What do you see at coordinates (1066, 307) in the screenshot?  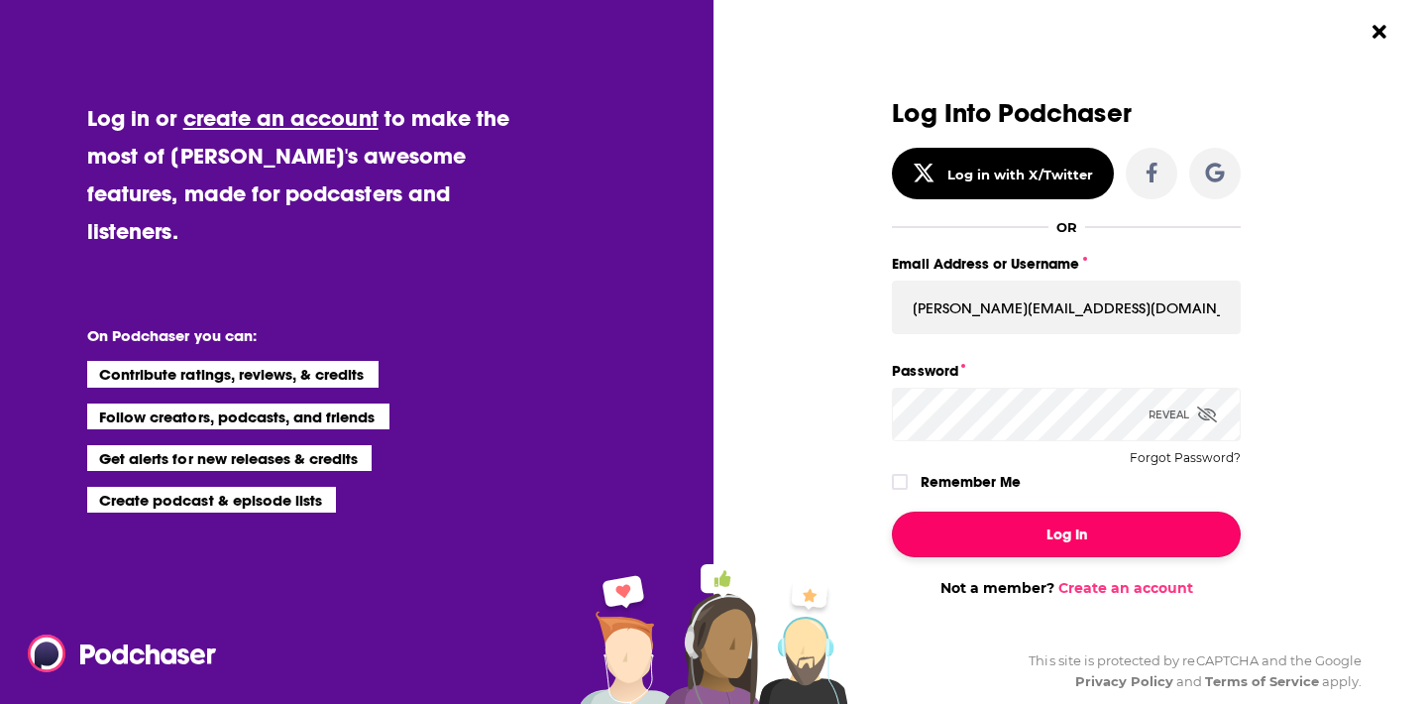 I see `input: Email Address or Username` at bounding box center [1066, 307].